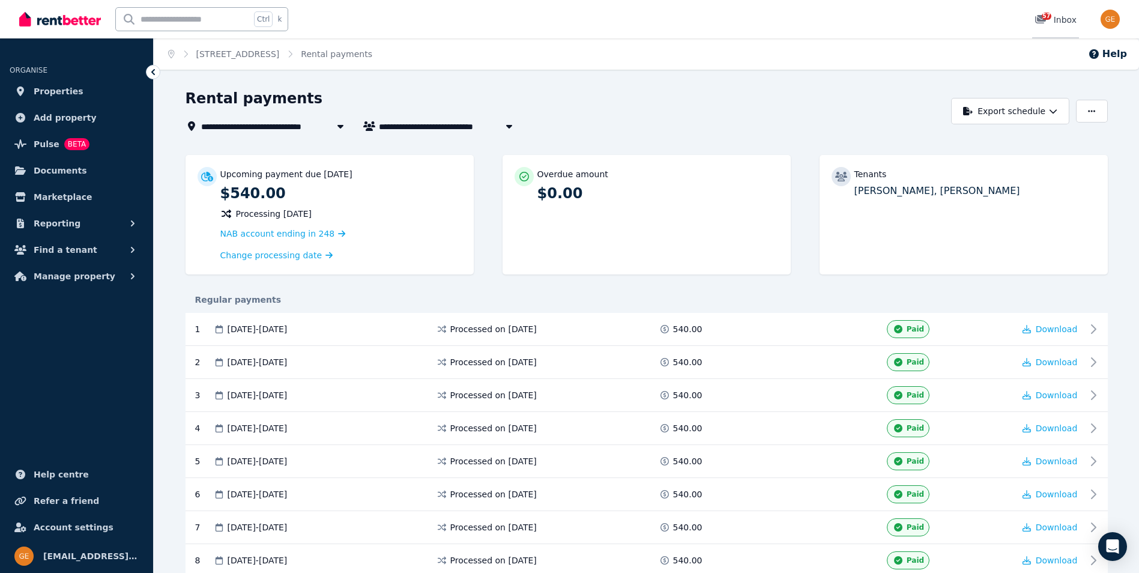  I want to click on img: 8.8.beaudesert@gmail.com, so click(24, 556).